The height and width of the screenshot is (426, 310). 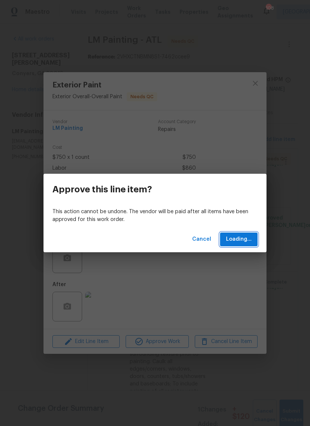 I want to click on h3: Approve this line item?, so click(x=102, y=189).